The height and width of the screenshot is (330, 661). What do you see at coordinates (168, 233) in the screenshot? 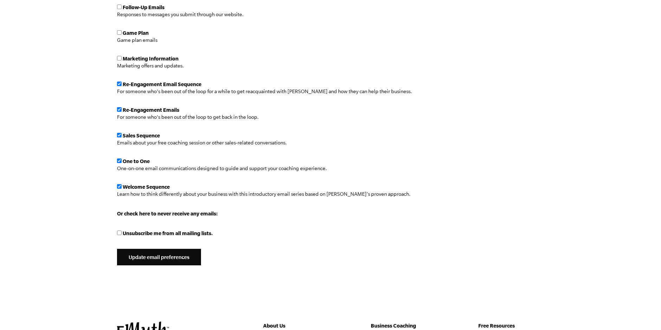
I see `span: Unsubscribe me from all mailing lists.` at bounding box center [168, 233].